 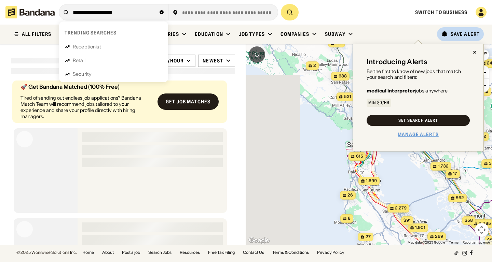 I want to click on a: Manage Alerts, so click(x=418, y=135).